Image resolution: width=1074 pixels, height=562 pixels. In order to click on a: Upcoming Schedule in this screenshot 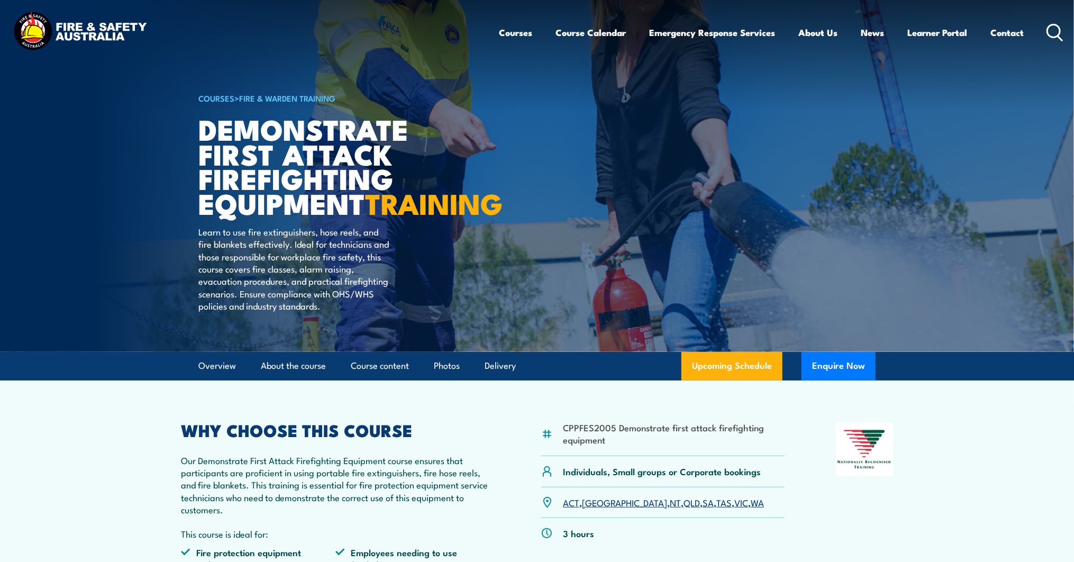, I will do `click(732, 366)`.